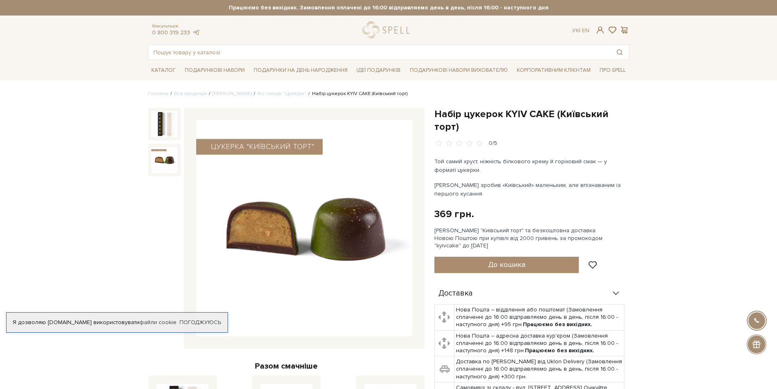 The image size is (777, 389). I want to click on a: Головна, so click(158, 93).